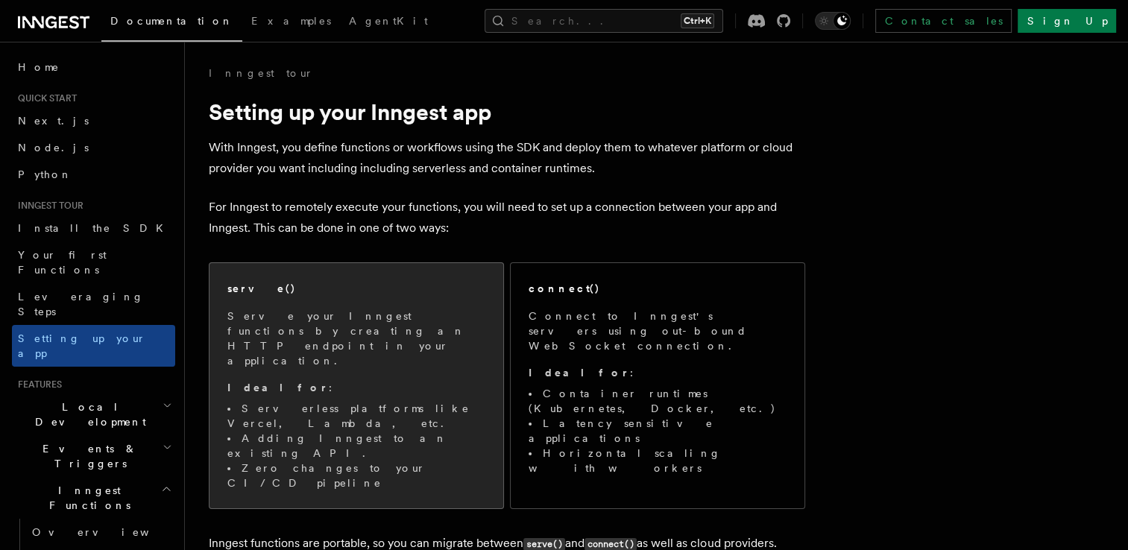 The height and width of the screenshot is (550, 1128). What do you see at coordinates (93, 346) in the screenshot?
I see `a: Setting up your app` at bounding box center [93, 346].